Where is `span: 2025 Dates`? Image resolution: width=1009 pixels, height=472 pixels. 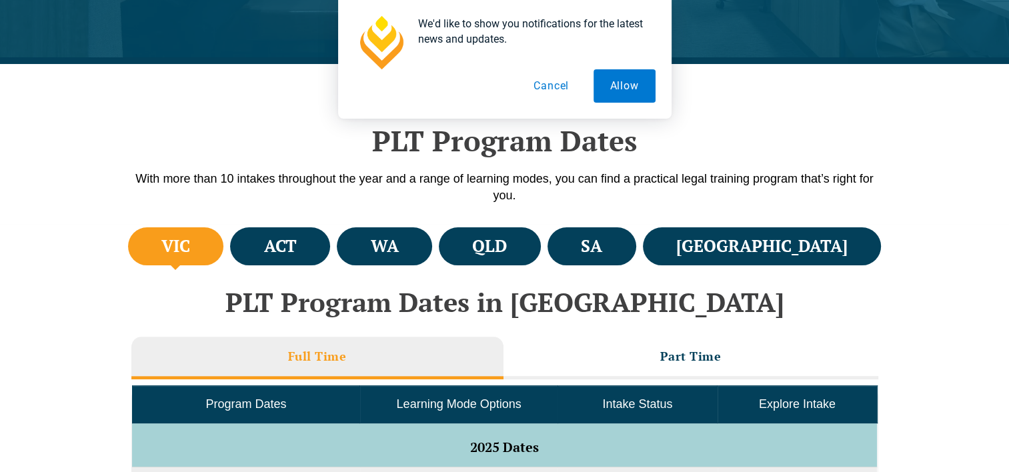
span: 2025 Dates is located at coordinates (504, 447).